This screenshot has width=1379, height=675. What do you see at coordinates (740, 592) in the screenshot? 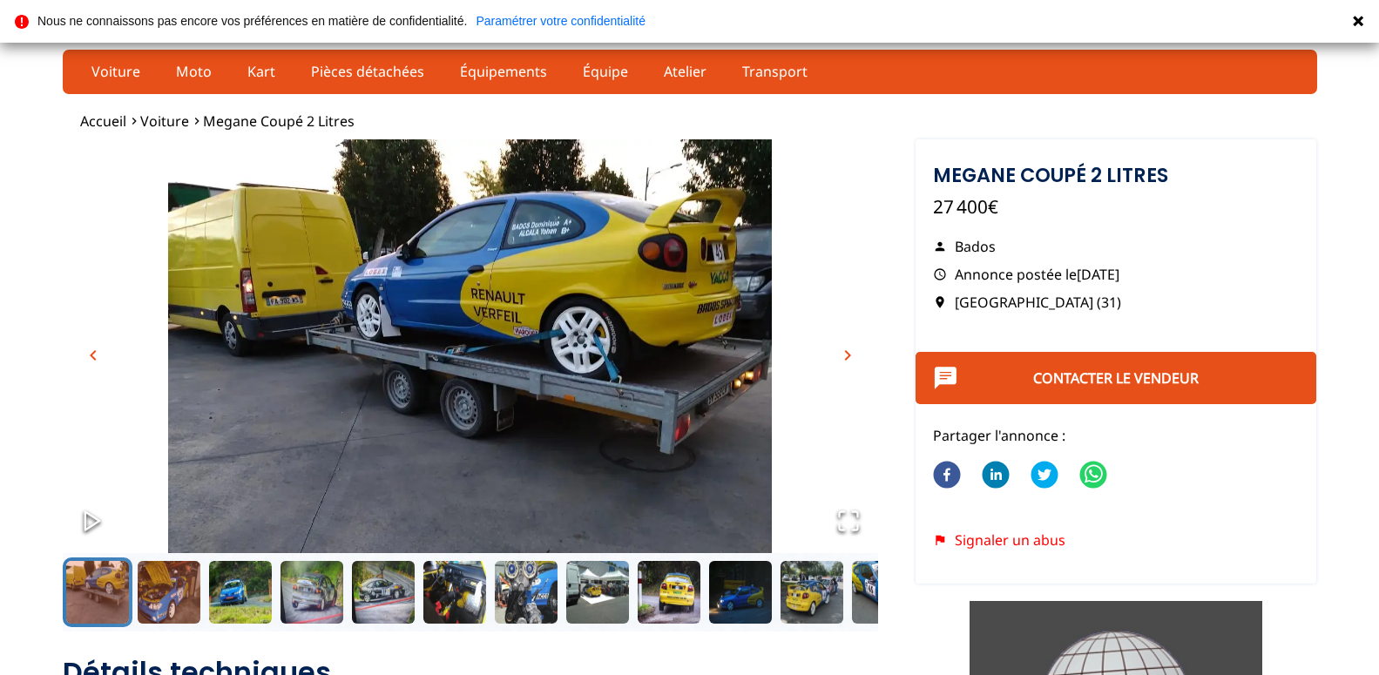
I see `button: Go to Slide 10` at bounding box center [740, 592].